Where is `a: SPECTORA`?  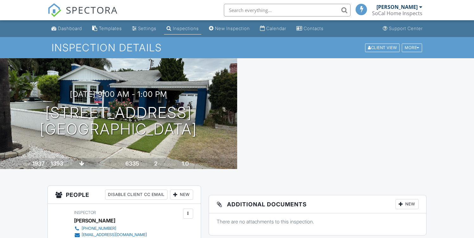 a: SPECTORA is located at coordinates (83, 15).